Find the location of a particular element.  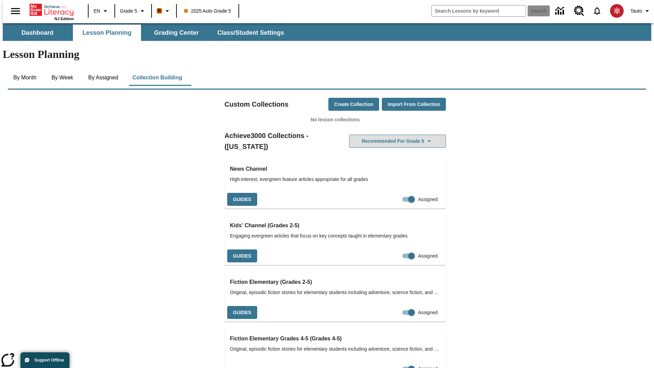

button: Grade: Grade 5, Select a grade is located at coordinates (133, 11).